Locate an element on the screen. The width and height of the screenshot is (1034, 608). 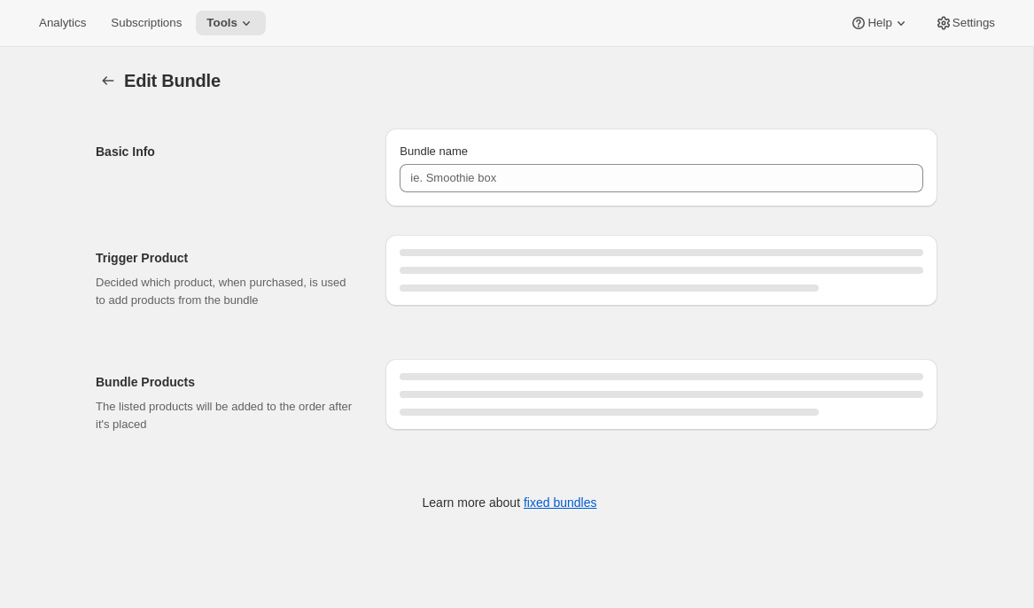
button: Bundles is located at coordinates (108, 81).